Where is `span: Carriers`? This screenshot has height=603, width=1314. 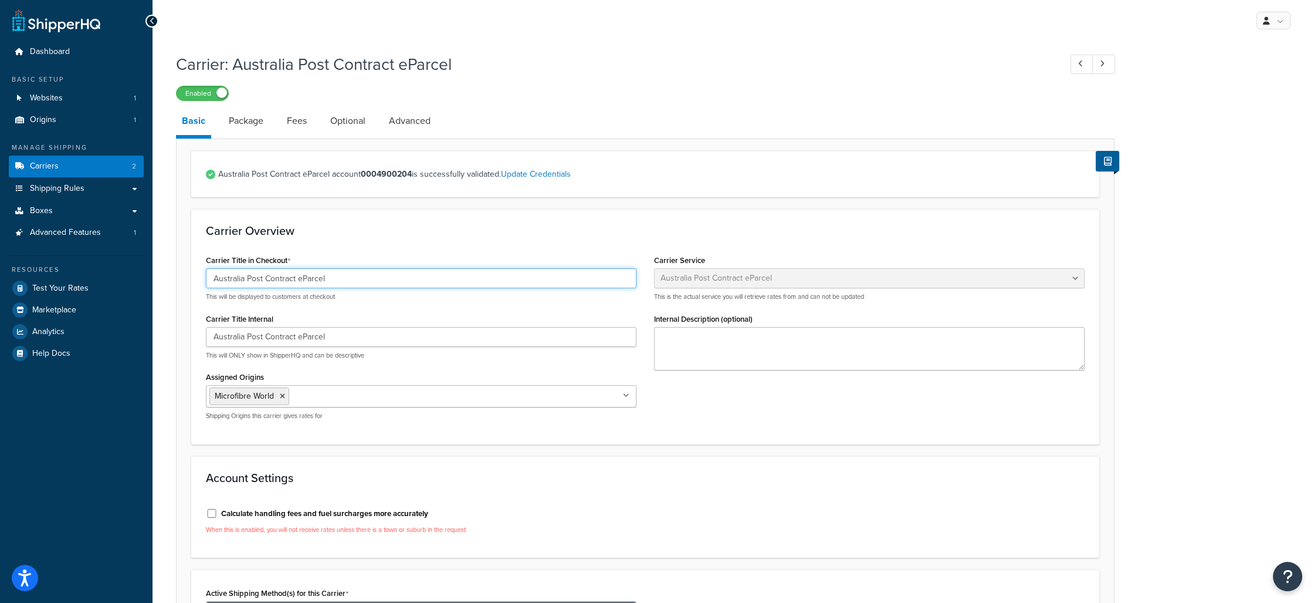
span: Carriers is located at coordinates (44, 166).